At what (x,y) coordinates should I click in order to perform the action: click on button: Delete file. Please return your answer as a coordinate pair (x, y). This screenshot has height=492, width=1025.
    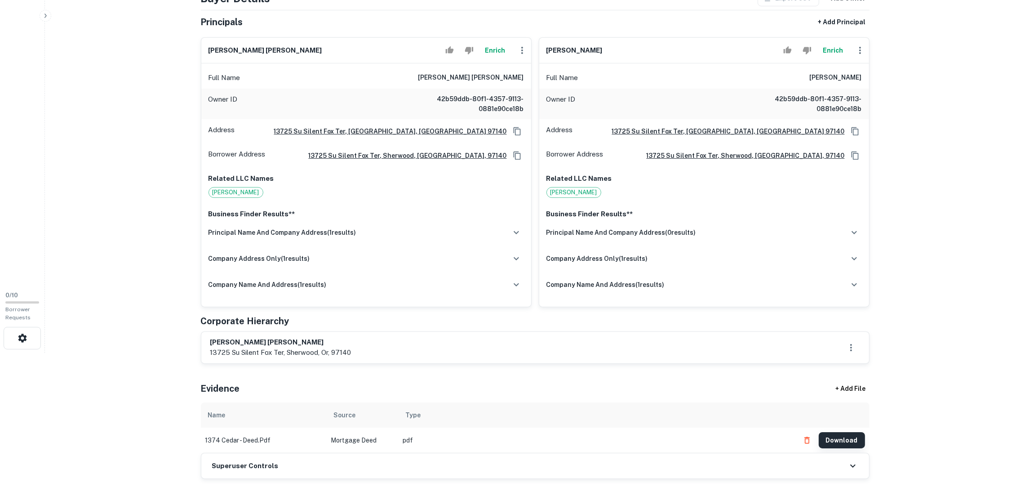
    Looking at the image, I should click on (807, 440).